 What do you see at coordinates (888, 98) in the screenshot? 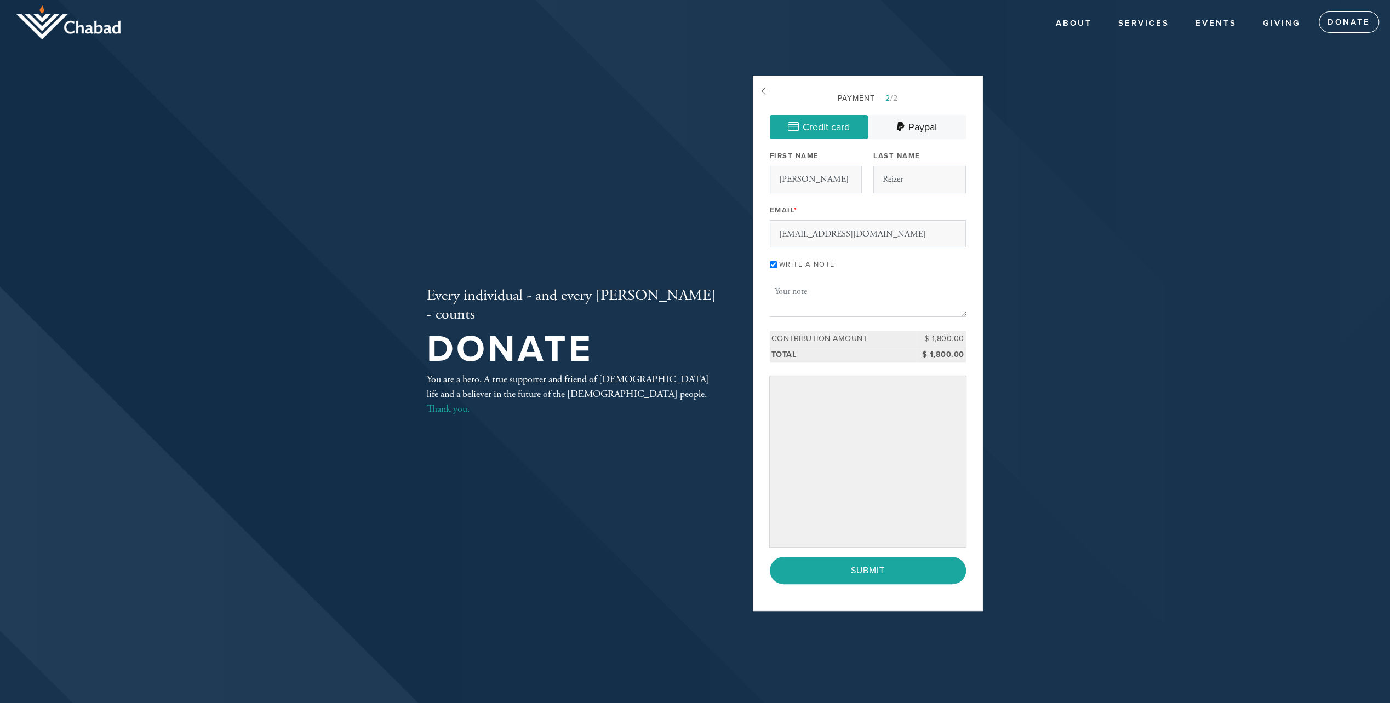
I see `span: /2` at bounding box center [888, 98].